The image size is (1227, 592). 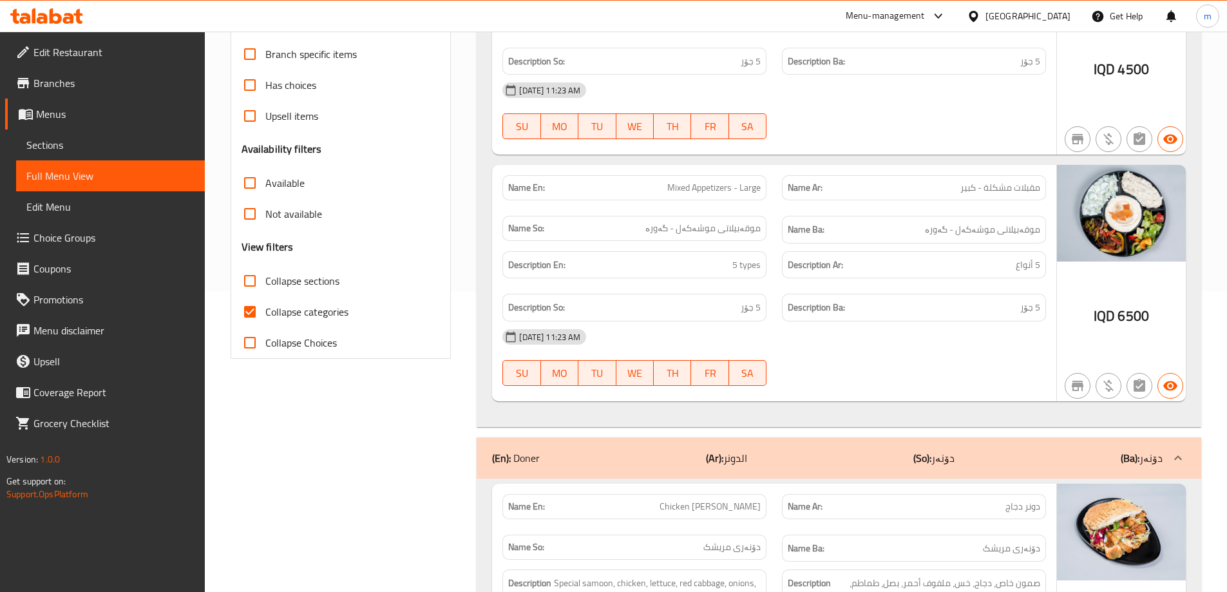 What do you see at coordinates (110, 207) in the screenshot?
I see `a: Edit Menu` at bounding box center [110, 207].